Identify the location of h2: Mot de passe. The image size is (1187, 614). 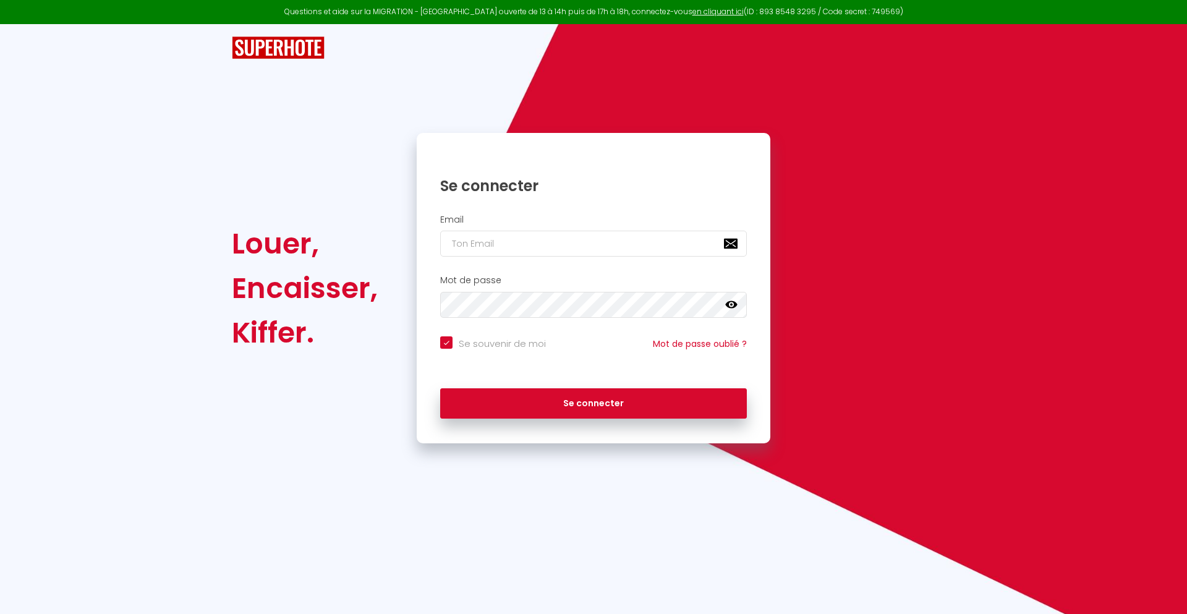
(594, 280).